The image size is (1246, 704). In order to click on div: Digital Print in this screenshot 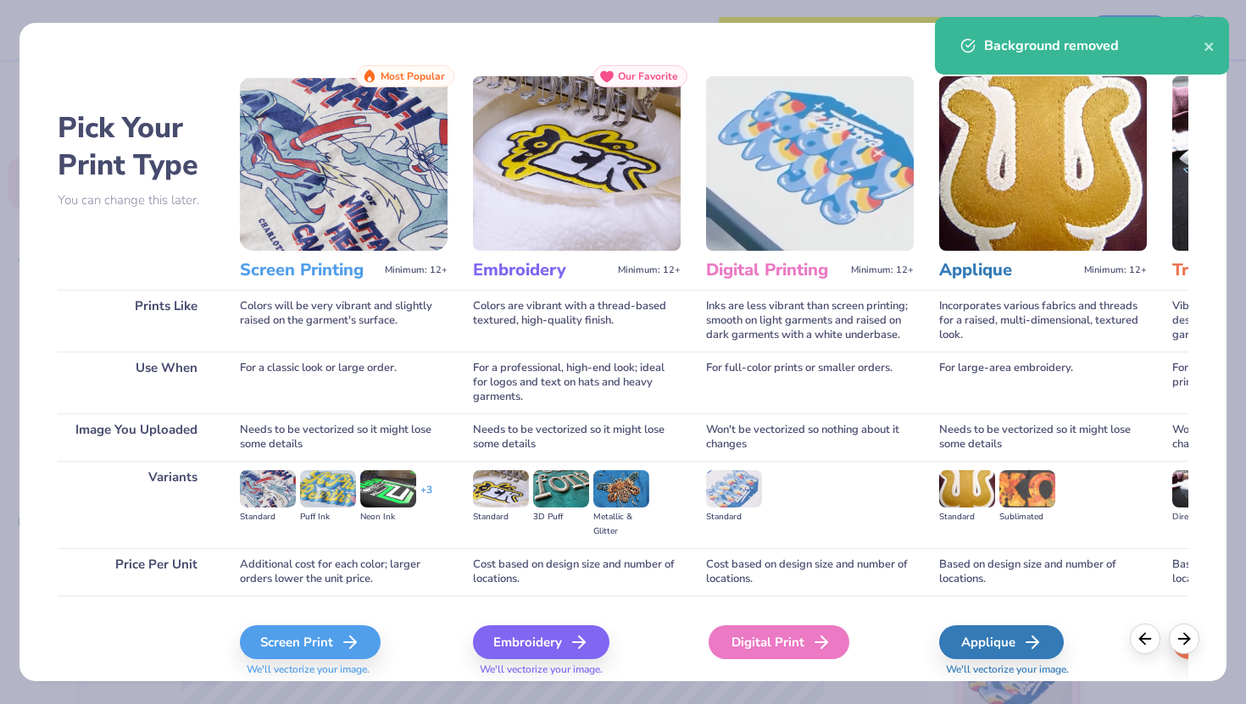, I will do `click(779, 642)`.